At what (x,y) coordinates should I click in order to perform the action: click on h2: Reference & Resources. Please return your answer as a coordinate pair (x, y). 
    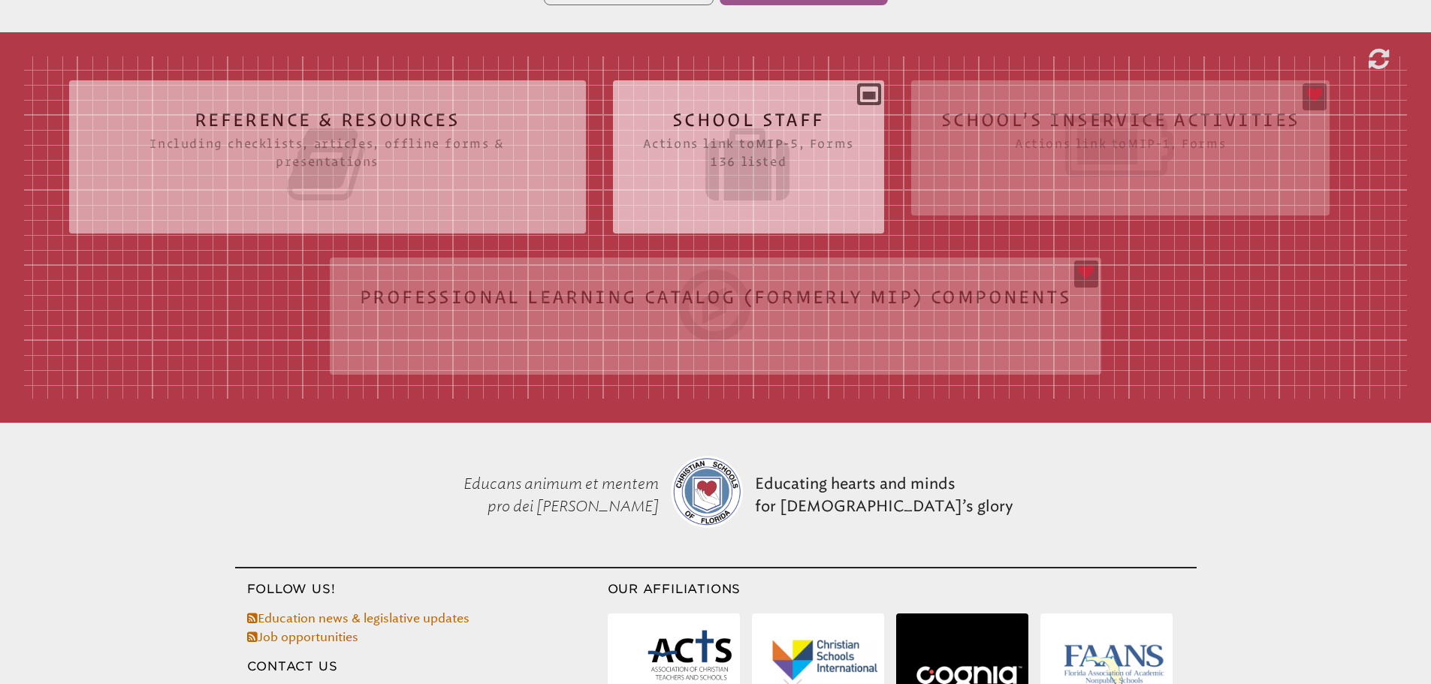
    Looking at the image, I should click on (327, 158).